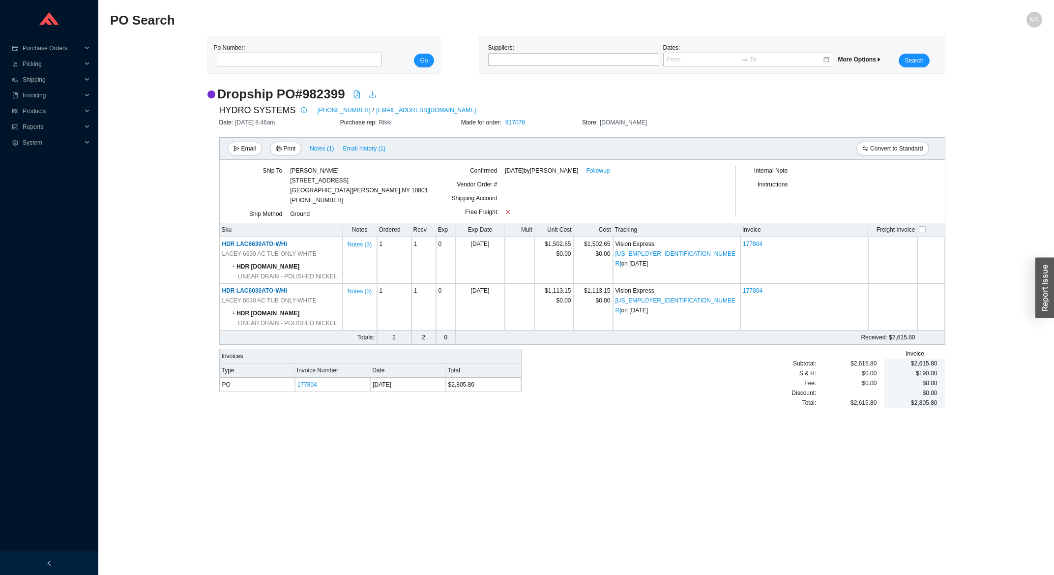 Image resolution: width=1054 pixels, height=575 pixels. Describe the element at coordinates (474, 198) in the screenshot. I see `span: Shipping Account` at that location.